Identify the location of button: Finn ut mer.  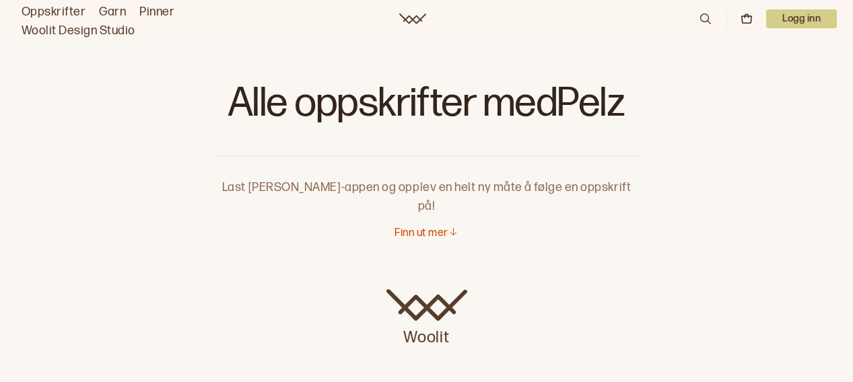
(426, 234).